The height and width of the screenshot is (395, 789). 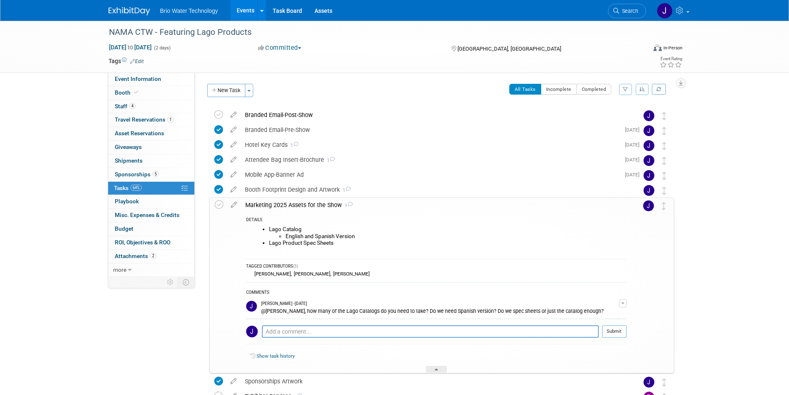 What do you see at coordinates (153, 255) in the screenshot?
I see `span: 2` at bounding box center [153, 255].